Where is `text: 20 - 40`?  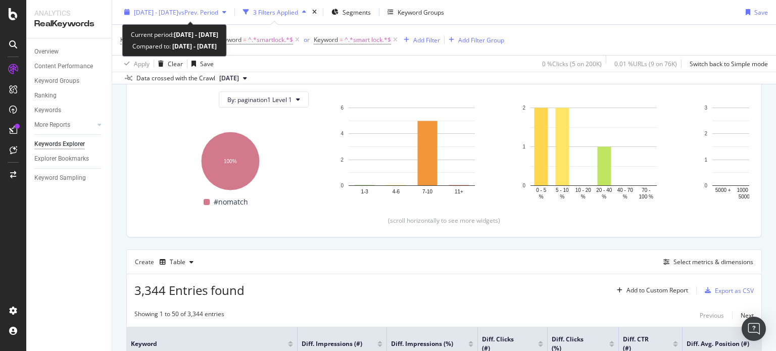 text: 20 - 40 is located at coordinates (604, 190).